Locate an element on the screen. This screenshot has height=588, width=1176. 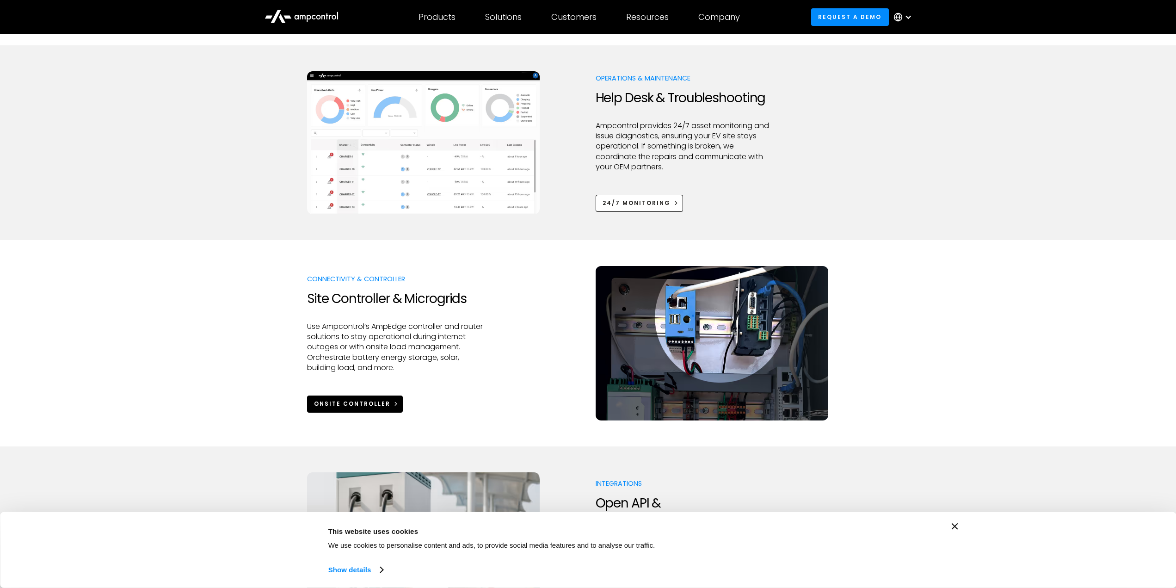
div: Products is located at coordinates (437, 17).